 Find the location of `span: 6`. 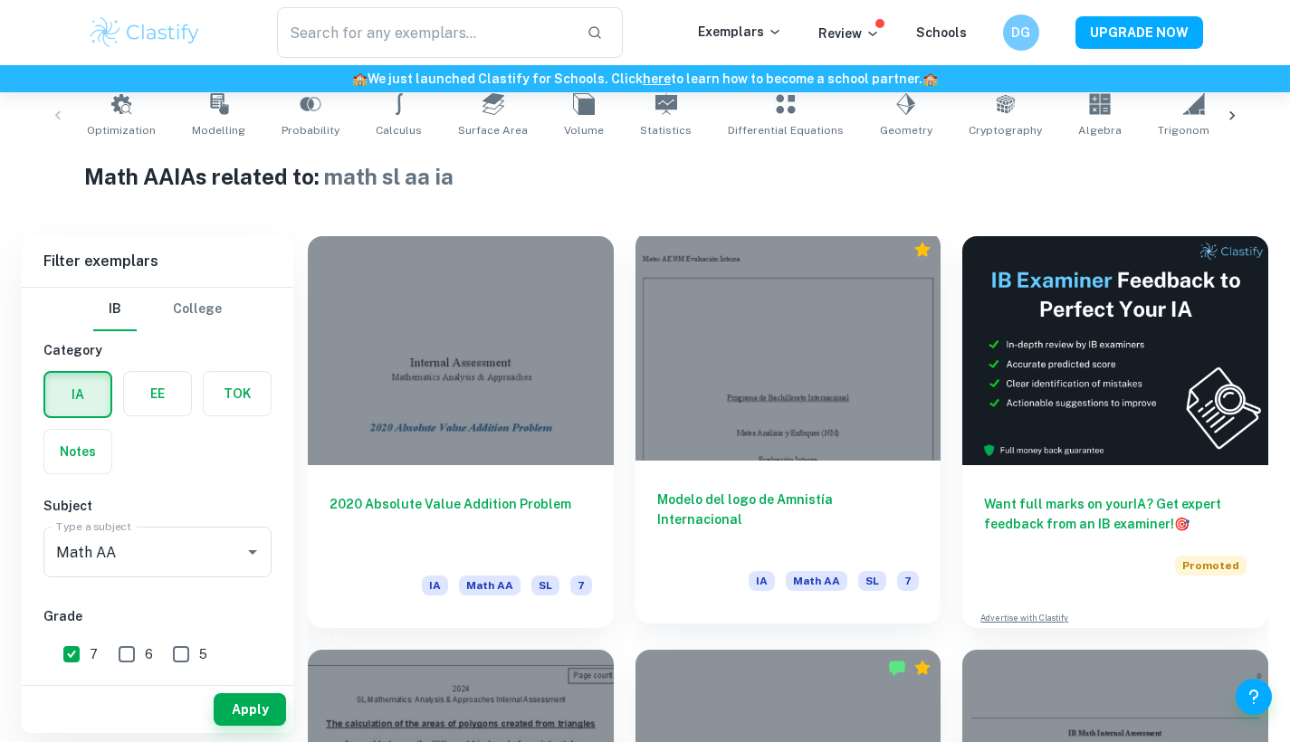

span: 6 is located at coordinates (148, 654).